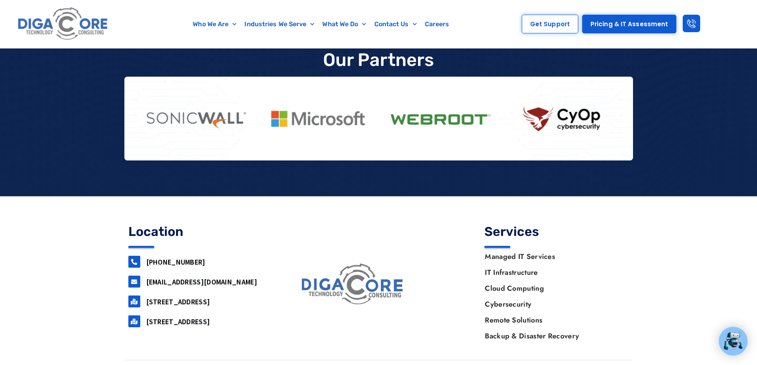 The width and height of the screenshot is (757, 365). Describe the element at coordinates (550, 24) in the screenshot. I see `span: Get Support` at that location.